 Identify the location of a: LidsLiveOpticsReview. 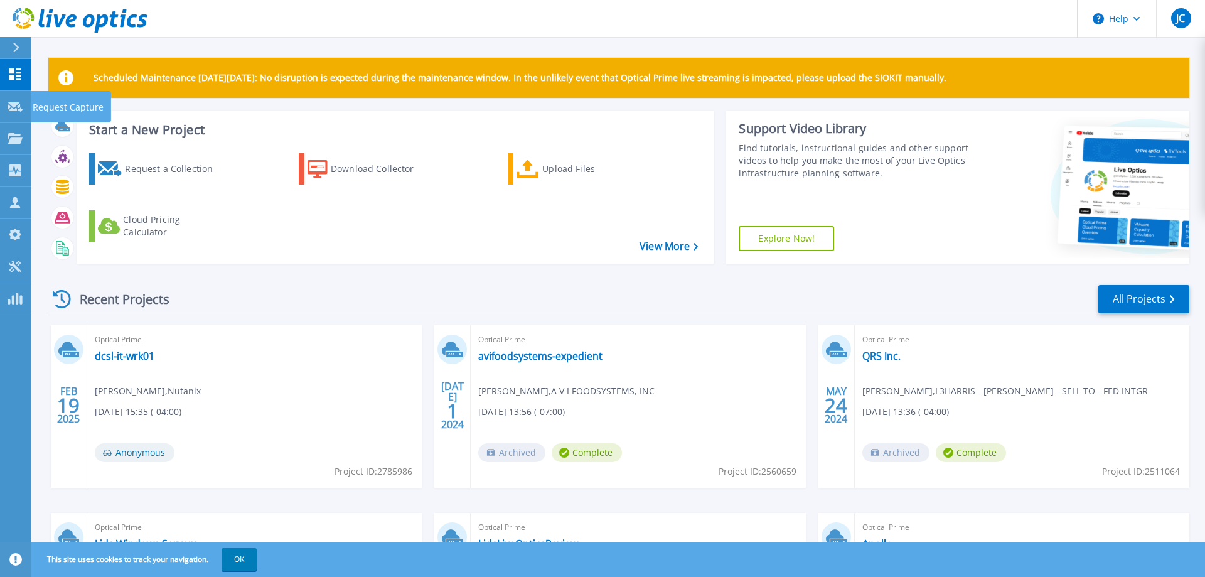
(528, 543).